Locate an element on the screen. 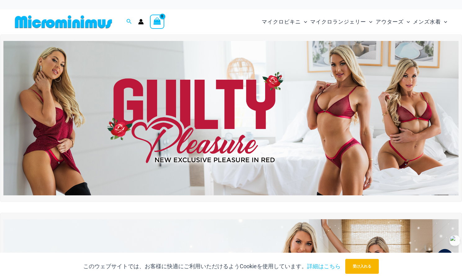 Image resolution: width=462 pixels, height=280 pixels. font: マイクロビキニ is located at coordinates (281, 22).